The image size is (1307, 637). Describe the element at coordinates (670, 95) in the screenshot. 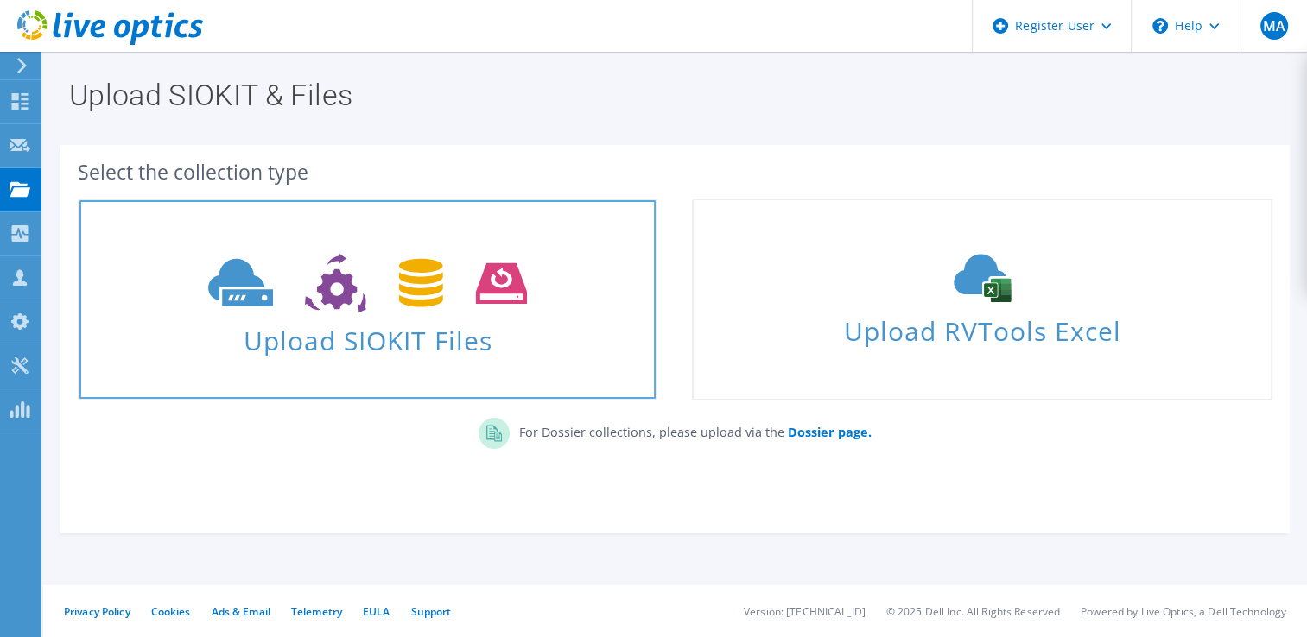

I see `h1: Upload SIOKIT & Files` at that location.